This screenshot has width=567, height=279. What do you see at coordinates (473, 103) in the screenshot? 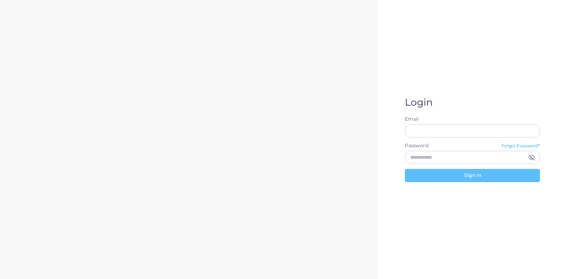
I see `h1: Login` at bounding box center [473, 103].